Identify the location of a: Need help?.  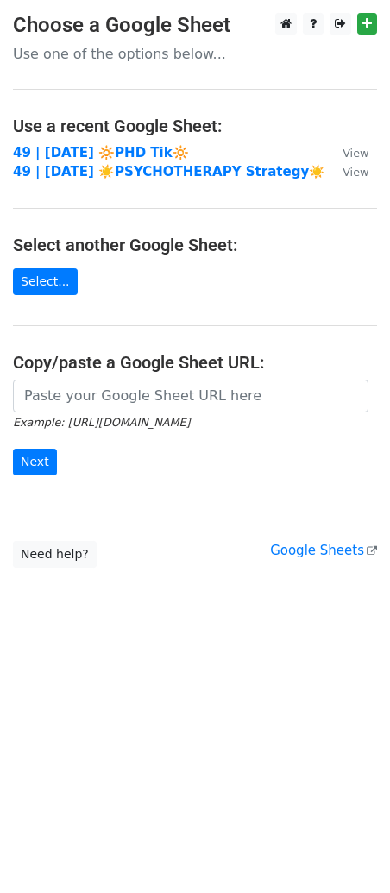
(54, 554).